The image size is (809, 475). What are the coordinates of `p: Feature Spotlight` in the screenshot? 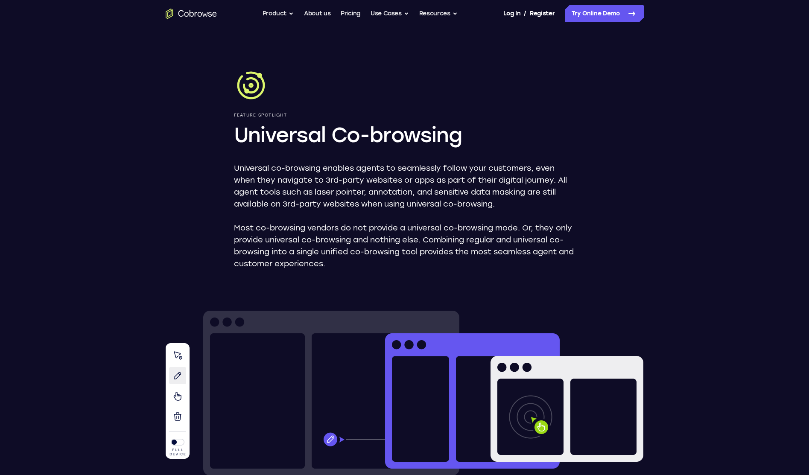 It's located at (405, 115).